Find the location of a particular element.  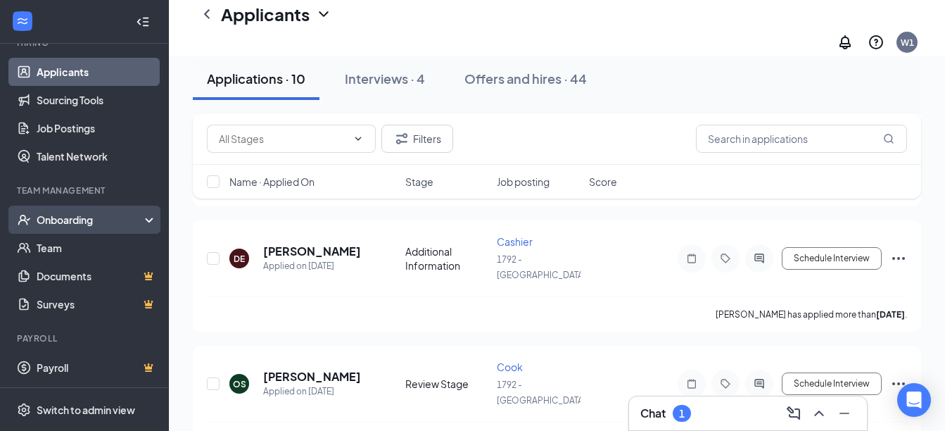

a: Applicants is located at coordinates (96, 72).